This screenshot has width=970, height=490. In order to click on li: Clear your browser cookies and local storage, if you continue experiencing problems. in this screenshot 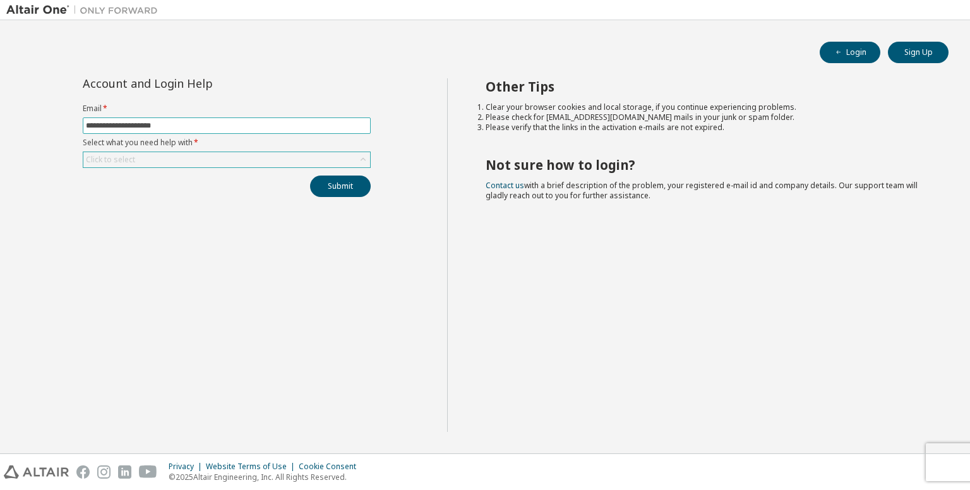, I will do `click(706, 107)`.